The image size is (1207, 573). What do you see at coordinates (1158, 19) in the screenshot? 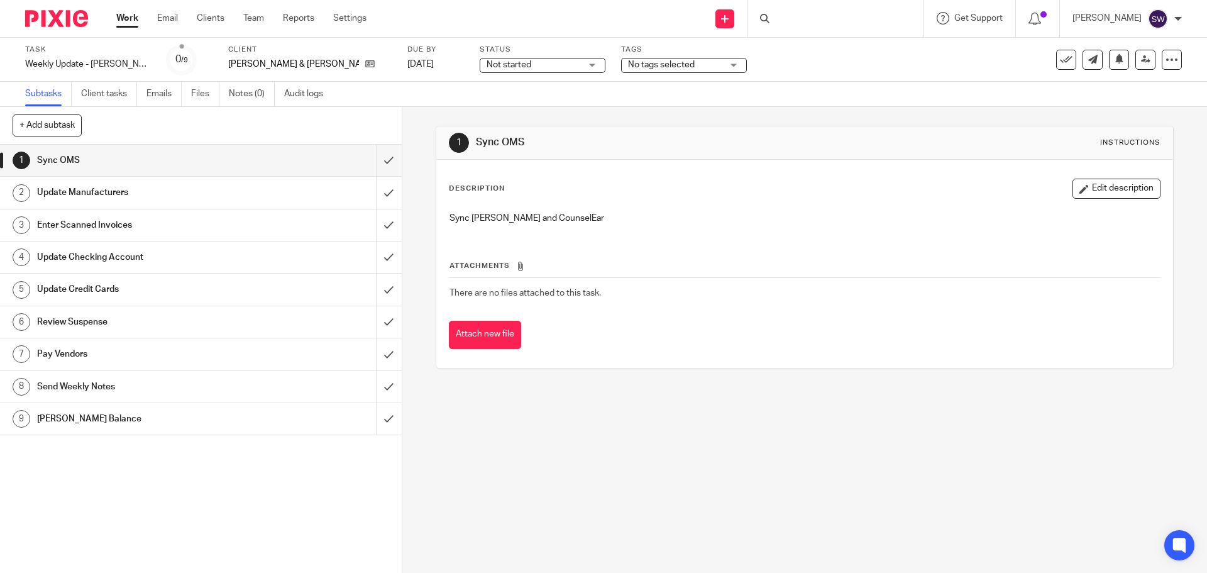
I see `img: svg%3E` at bounding box center [1158, 19].